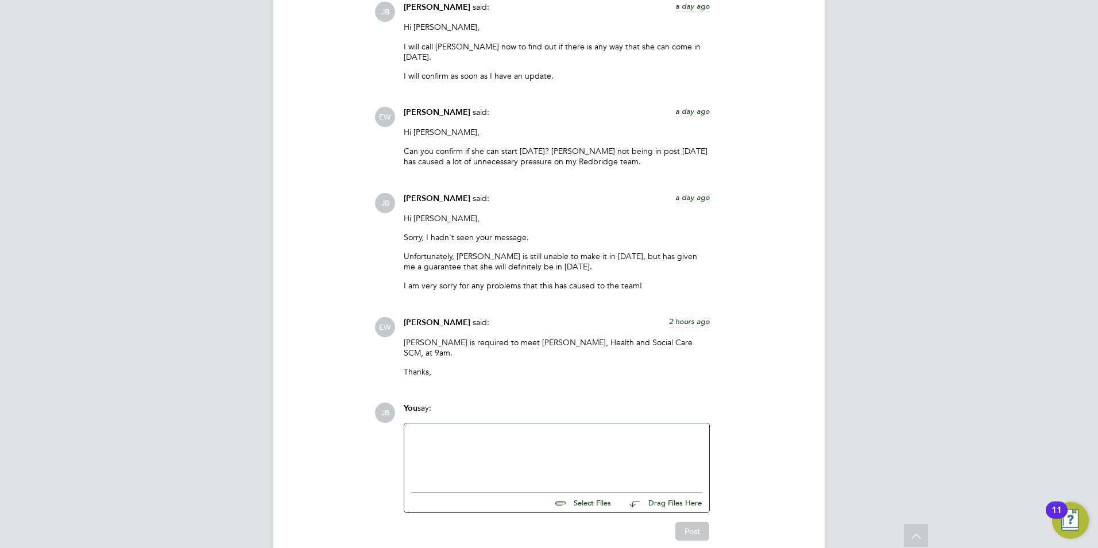  I want to click on div: 11, so click(1056, 517).